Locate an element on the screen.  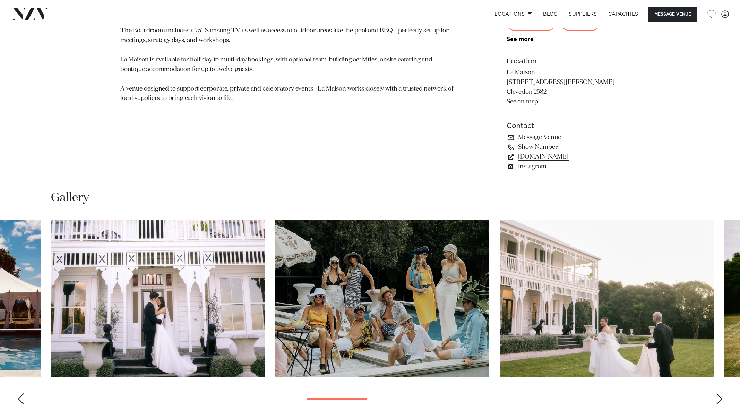
a: SUPPLIERS is located at coordinates (583, 14).